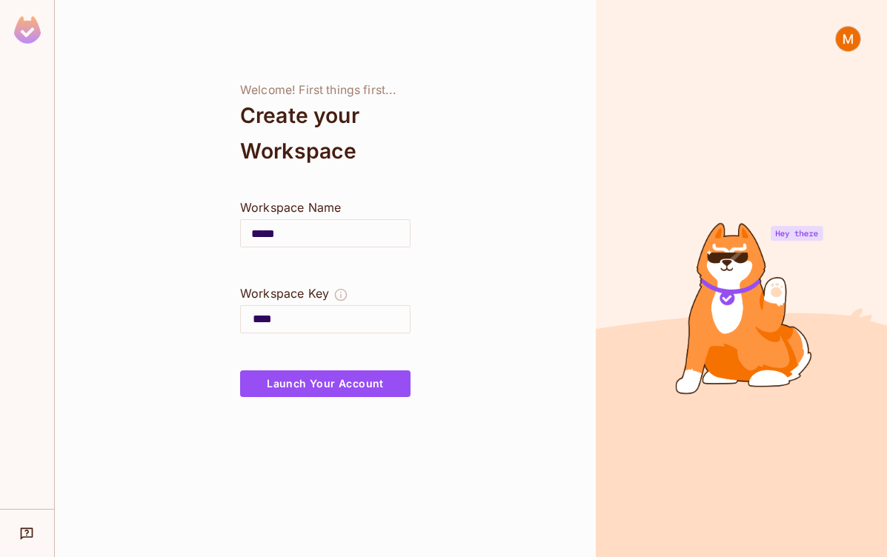  What do you see at coordinates (341, 295) in the screenshot?
I see `button: The Workspace Key is unique, and serves as the identifier of your workspace.` at bounding box center [341, 295].